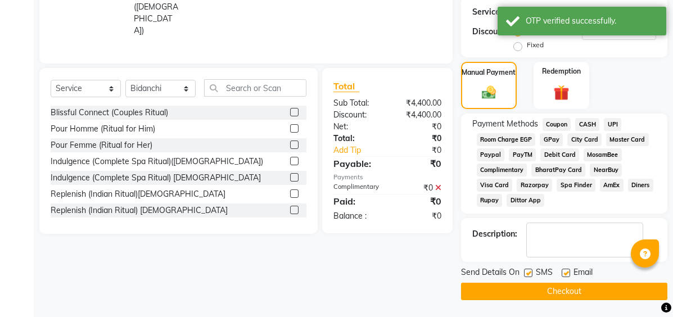 This screenshot has width=673, height=317. Describe the element at coordinates (388, 177) in the screenshot. I see `div: Payments` at that location.